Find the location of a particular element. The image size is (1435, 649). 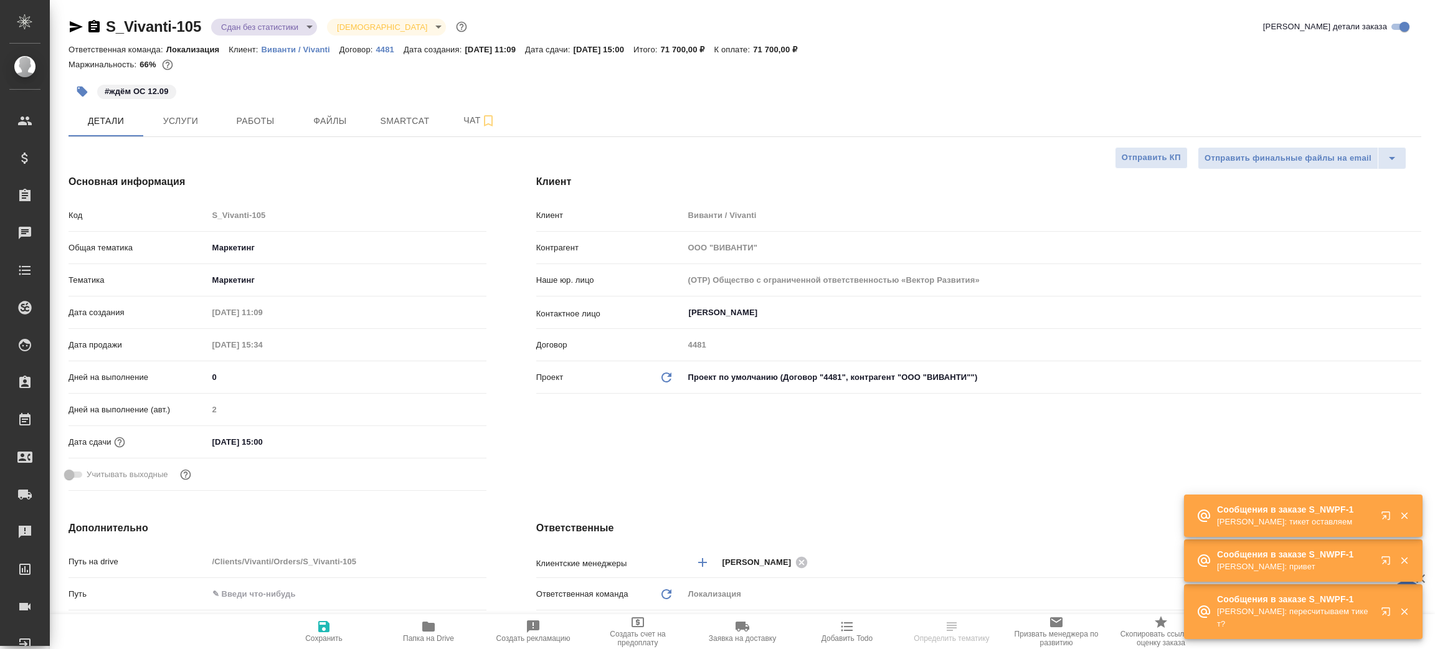

p: Дата создания: is located at coordinates (434, 49).